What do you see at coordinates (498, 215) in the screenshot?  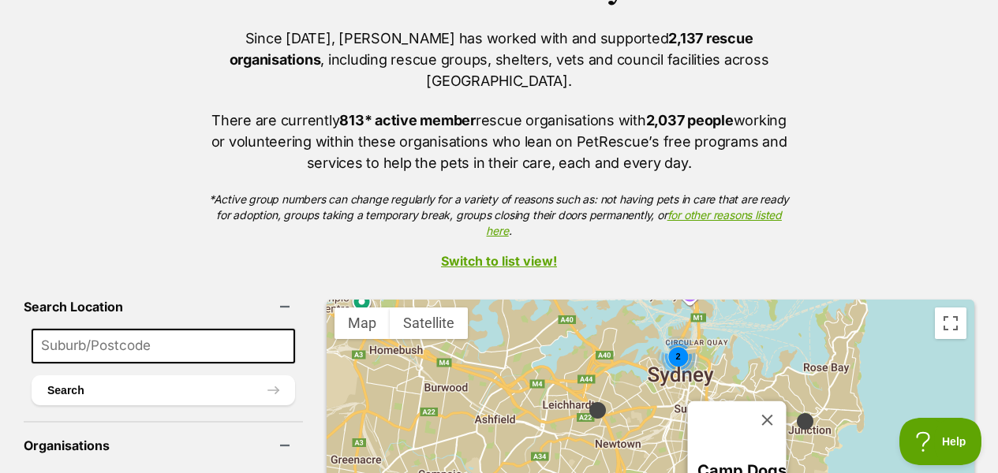 I see `em: *Active group numbers can change regularly for a variety of reasons such as: not having pets in c...` at bounding box center [498, 215].